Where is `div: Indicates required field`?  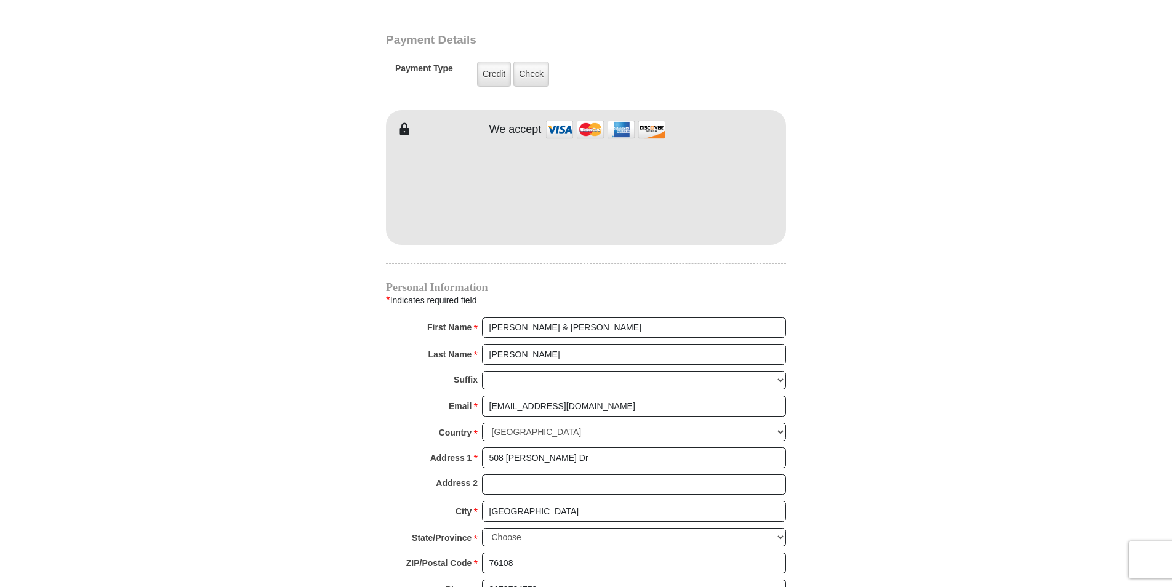 div: Indicates required field is located at coordinates (586, 300).